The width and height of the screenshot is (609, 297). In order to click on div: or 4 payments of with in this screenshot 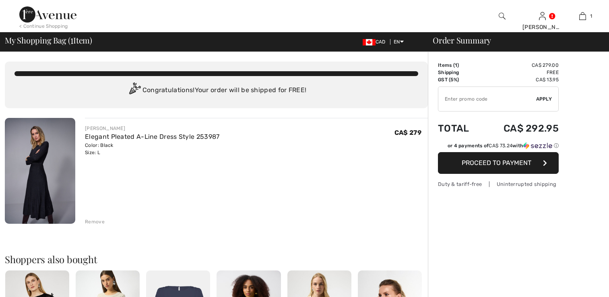, I will do `click(503, 146)`.